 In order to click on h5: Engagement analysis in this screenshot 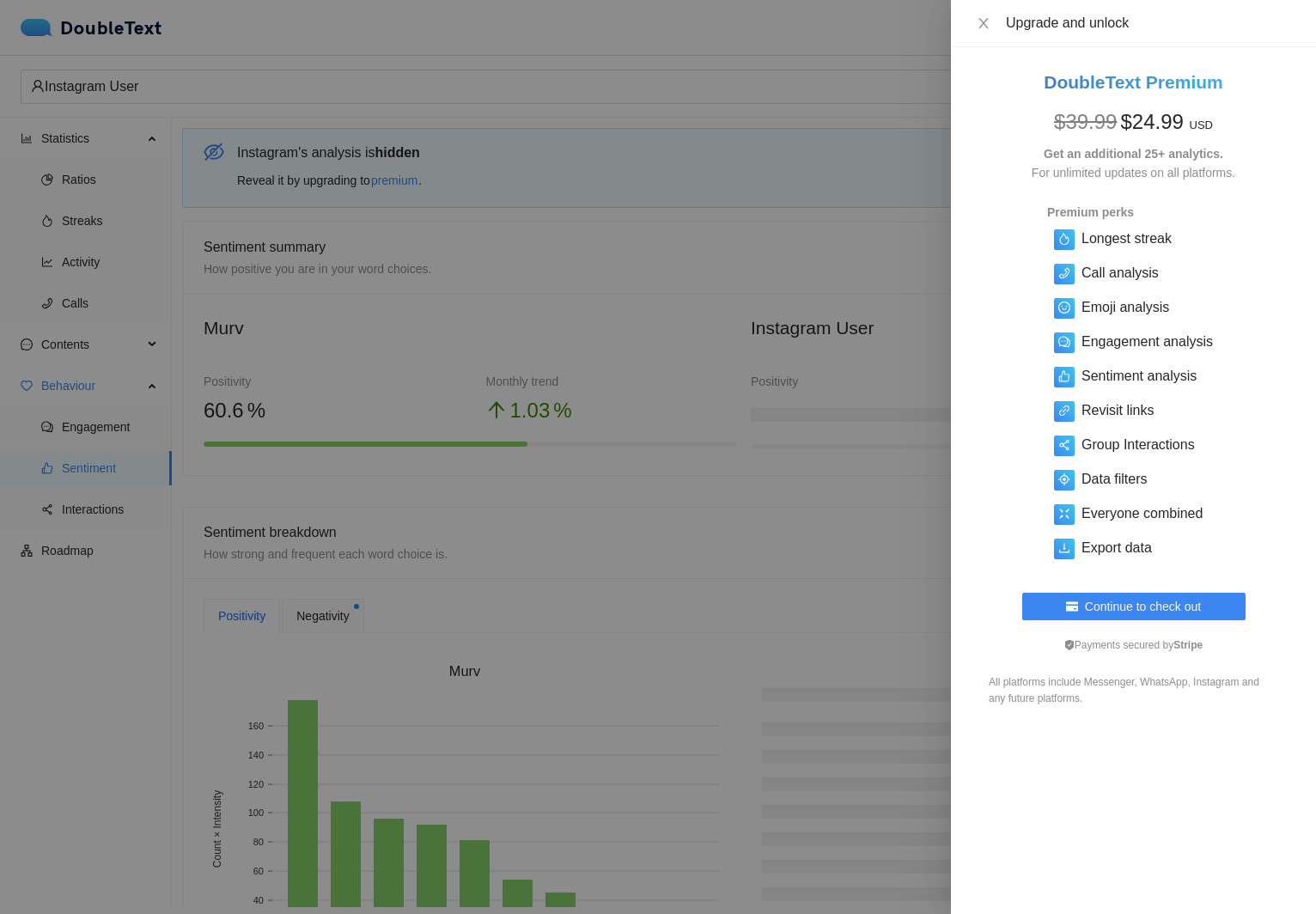, I will do `click(1147, 342)`.